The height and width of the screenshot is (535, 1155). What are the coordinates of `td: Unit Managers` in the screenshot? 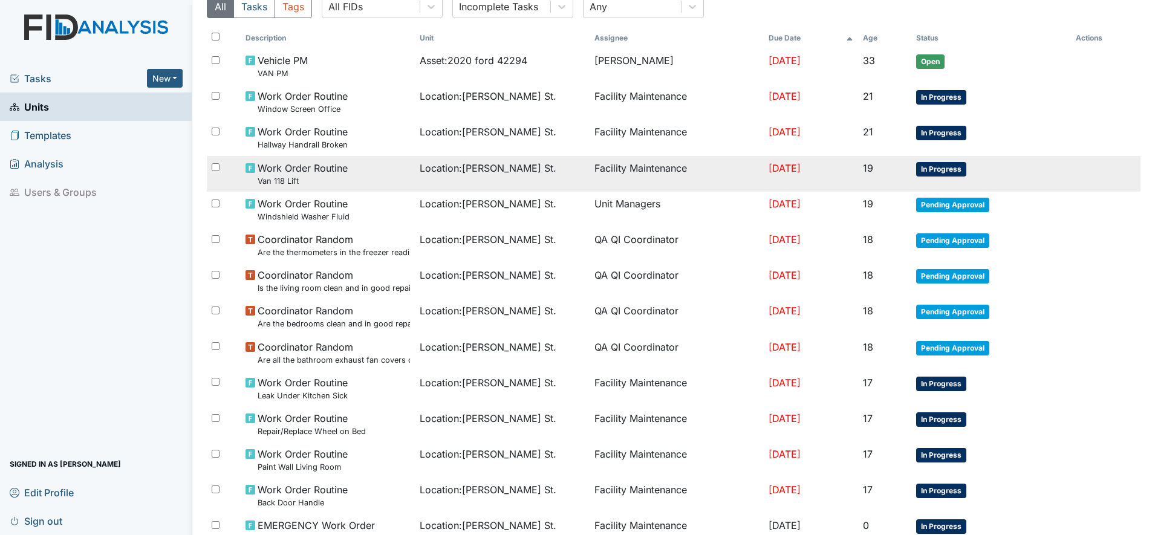 It's located at (677, 209).